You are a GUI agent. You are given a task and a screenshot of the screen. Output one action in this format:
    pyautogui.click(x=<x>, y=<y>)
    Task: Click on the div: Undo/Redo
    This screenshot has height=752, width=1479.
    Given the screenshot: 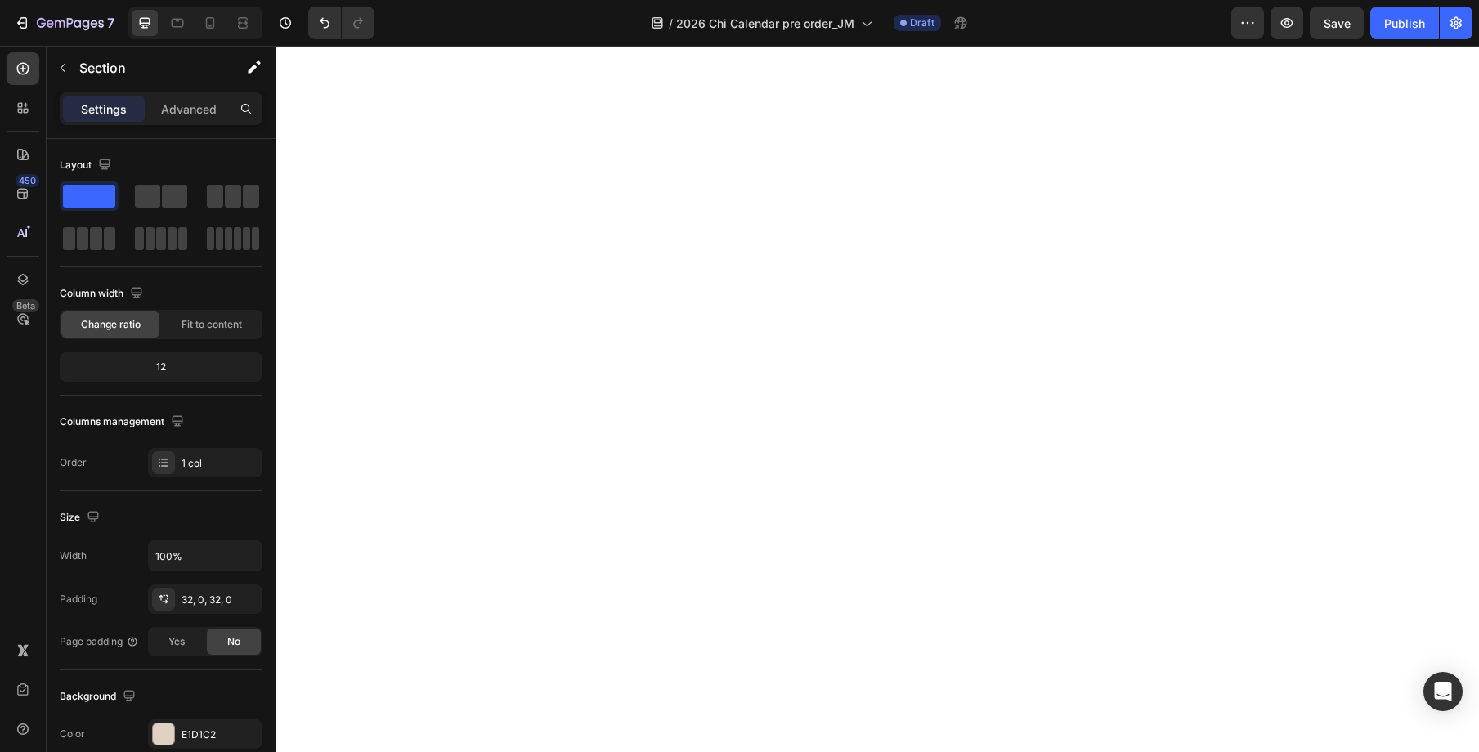 What is the action you would take?
    pyautogui.click(x=341, y=23)
    